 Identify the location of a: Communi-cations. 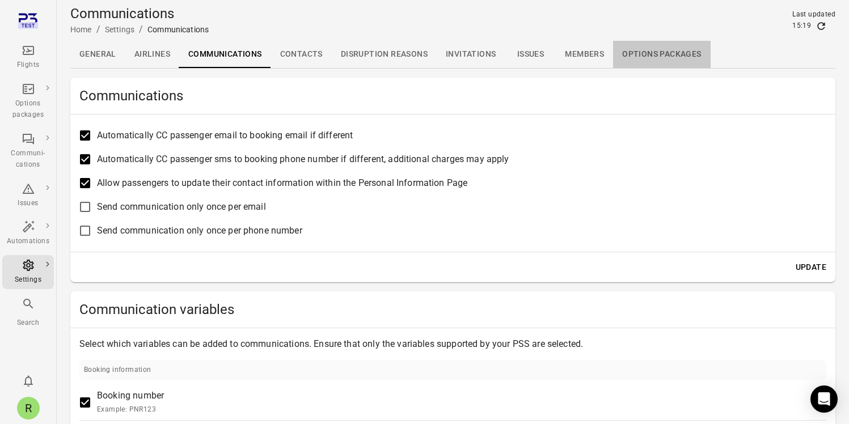
(28, 151).